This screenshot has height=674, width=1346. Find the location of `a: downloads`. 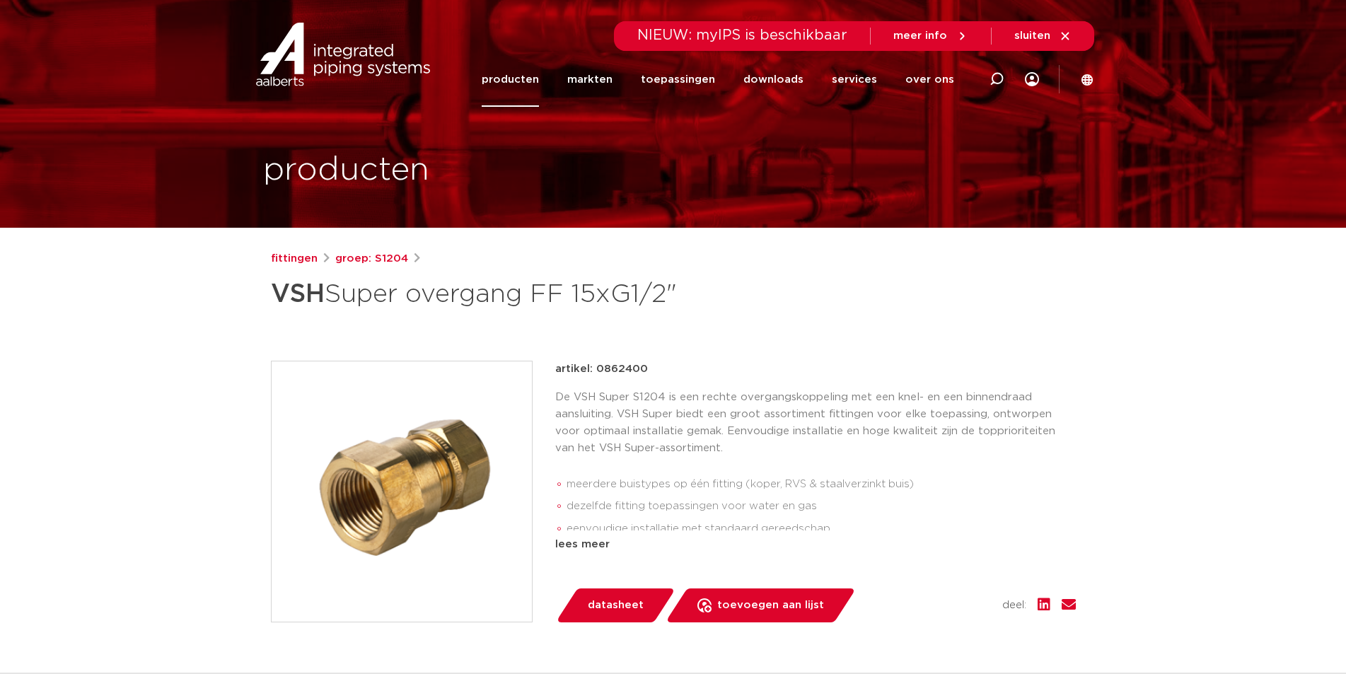

a: downloads is located at coordinates (773, 79).